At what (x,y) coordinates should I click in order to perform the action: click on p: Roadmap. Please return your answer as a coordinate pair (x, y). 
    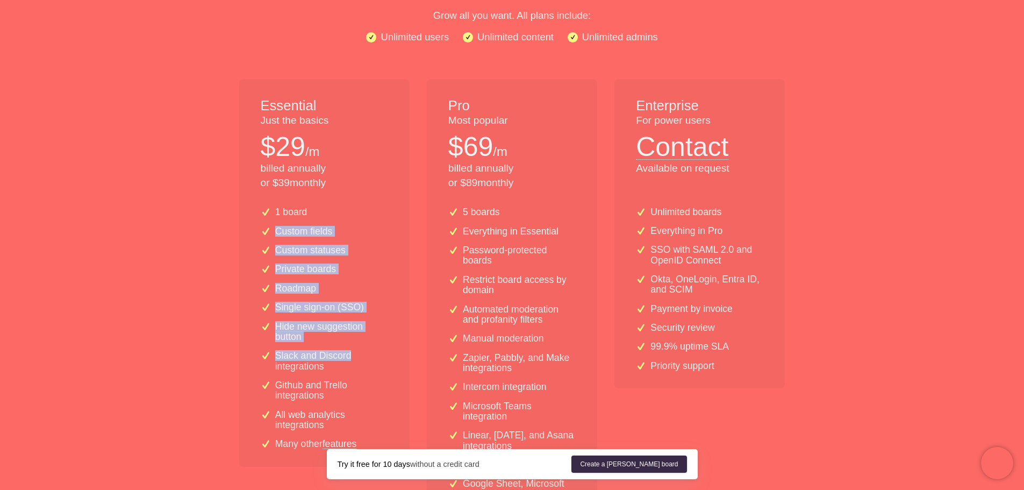
    Looking at the image, I should click on (296, 288).